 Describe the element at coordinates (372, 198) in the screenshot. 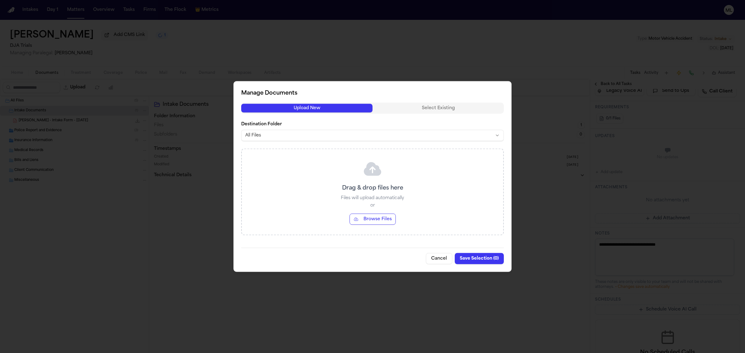

I see `p: Files will upload automatically` at that location.